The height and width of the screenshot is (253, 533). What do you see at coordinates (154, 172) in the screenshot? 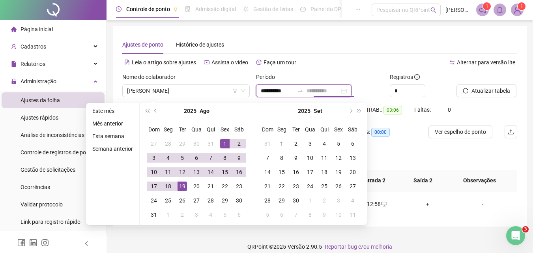
I see `td: 2025-08-10` at bounding box center [154, 172].